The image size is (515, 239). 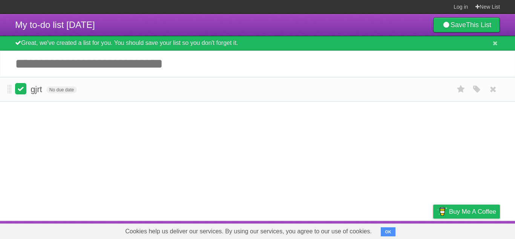 I want to click on a: Buy me a coffee, so click(x=467, y=211).